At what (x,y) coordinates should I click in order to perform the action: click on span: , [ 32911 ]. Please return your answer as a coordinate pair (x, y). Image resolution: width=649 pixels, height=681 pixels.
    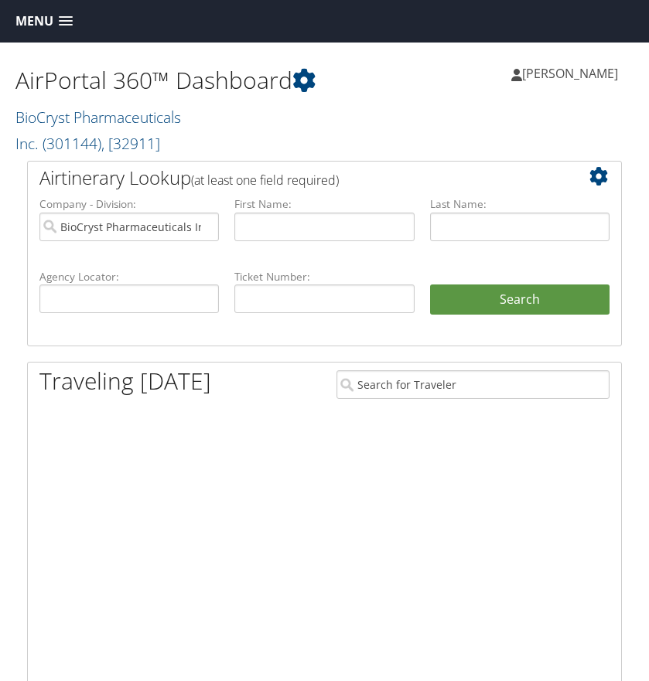
    Looking at the image, I should click on (131, 143).